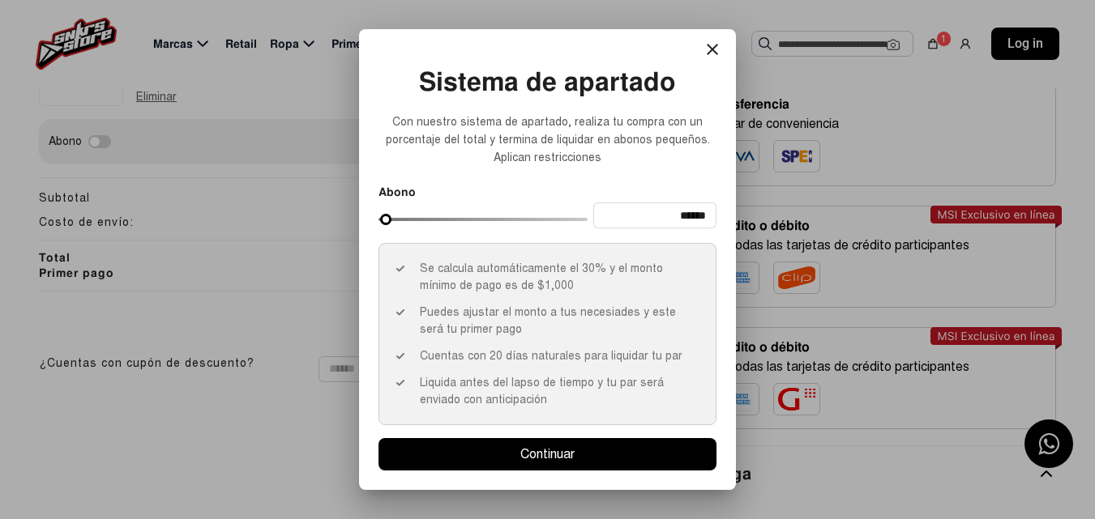 Image resolution: width=1095 pixels, height=519 pixels. What do you see at coordinates (547, 83) in the screenshot?
I see `p: Sistema de apartado` at bounding box center [547, 83].